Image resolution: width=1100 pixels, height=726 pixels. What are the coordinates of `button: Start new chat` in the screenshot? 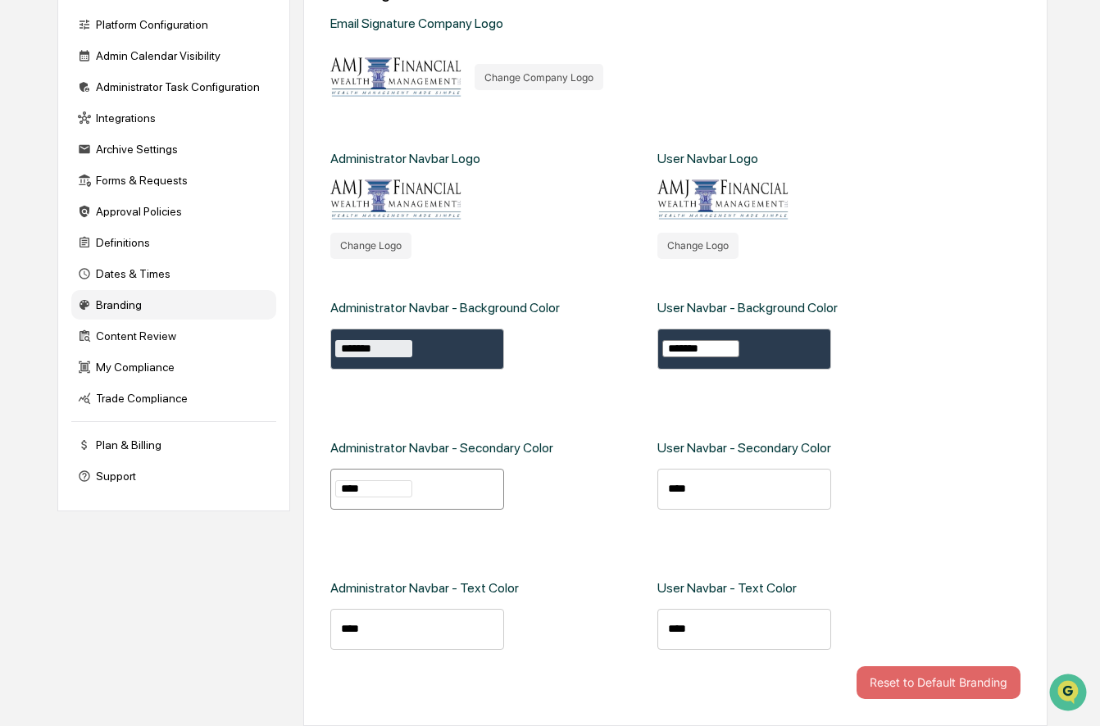 It's located at (289, 140).